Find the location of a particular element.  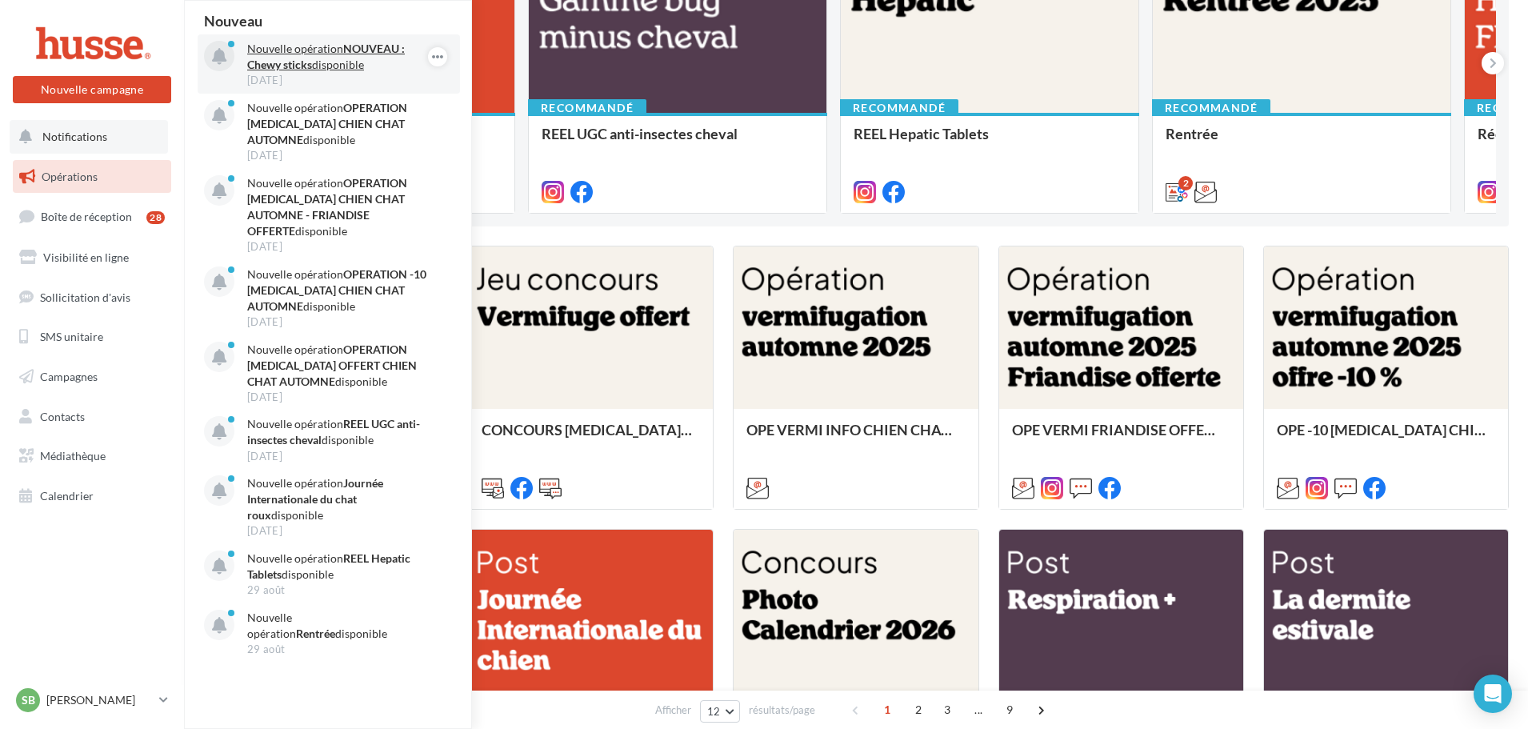

span: Campagnes is located at coordinates (69, 376).